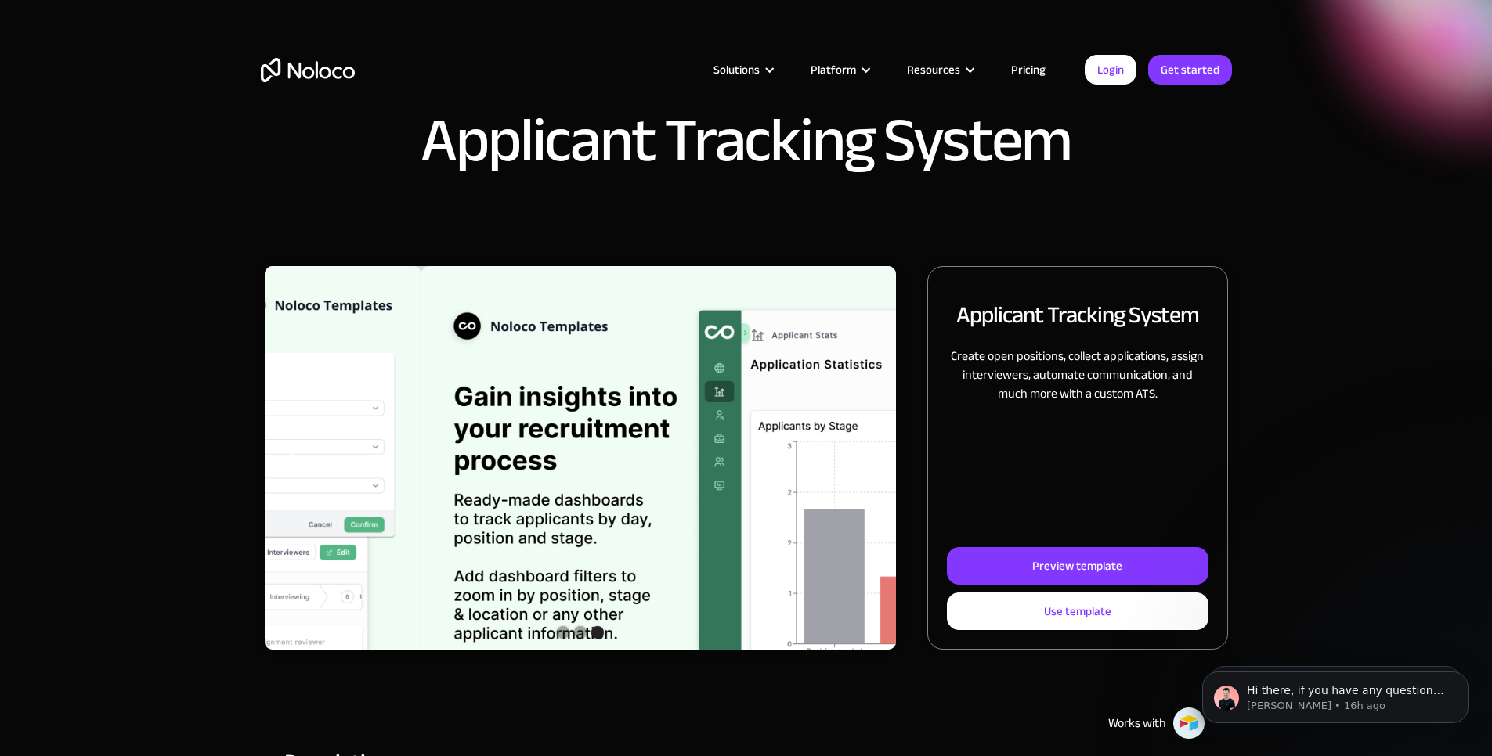 This screenshot has width=1492, height=756. Describe the element at coordinates (745, 141) in the screenshot. I see `h1: Applicant Tracking System` at that location.